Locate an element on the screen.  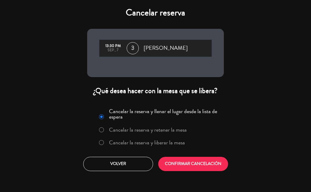
label: Cancelar la reserva y retener la mesa is located at coordinates (148, 130).